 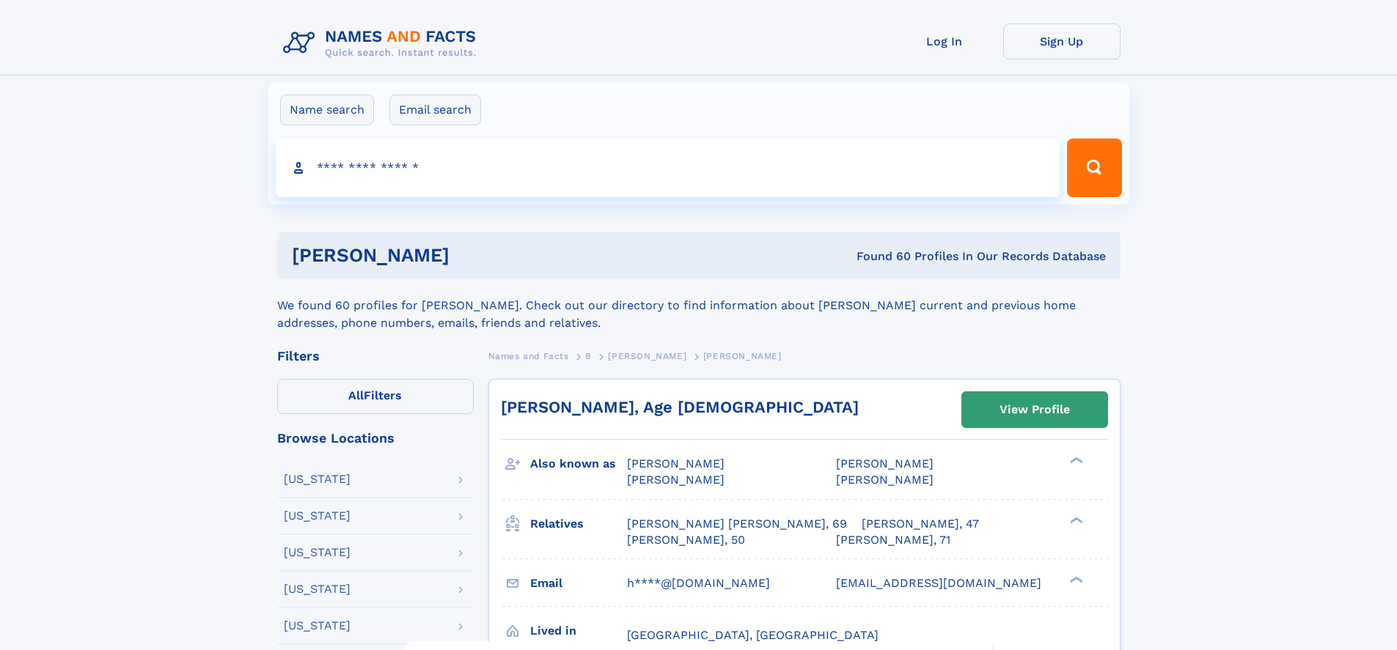 I want to click on div: Filters, so click(x=375, y=356).